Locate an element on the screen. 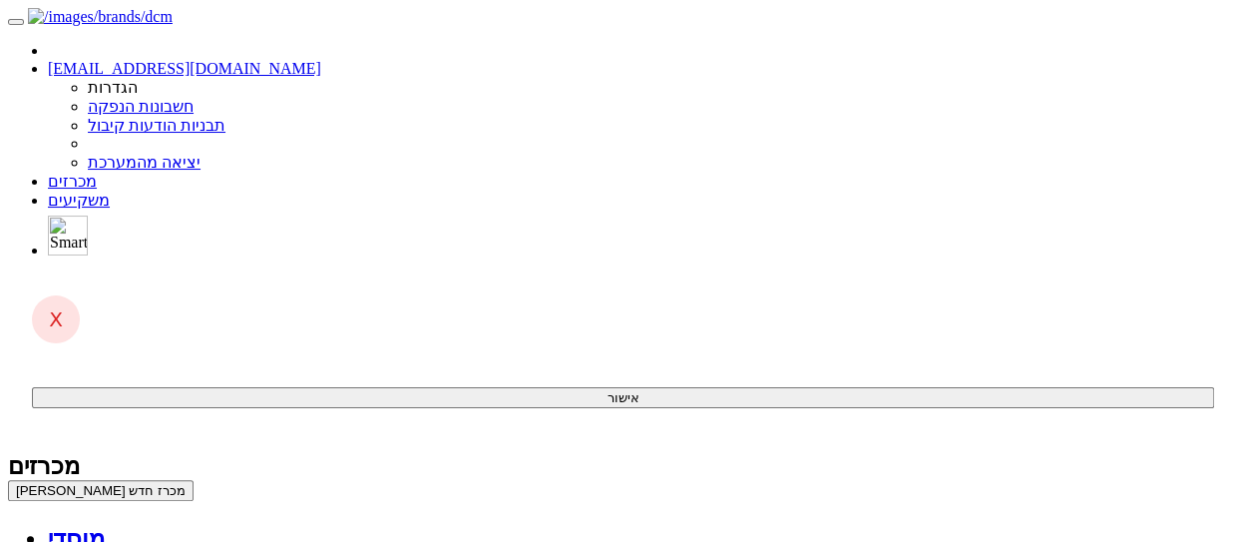 The width and height of the screenshot is (1246, 542). span: X is located at coordinates (56, 319).